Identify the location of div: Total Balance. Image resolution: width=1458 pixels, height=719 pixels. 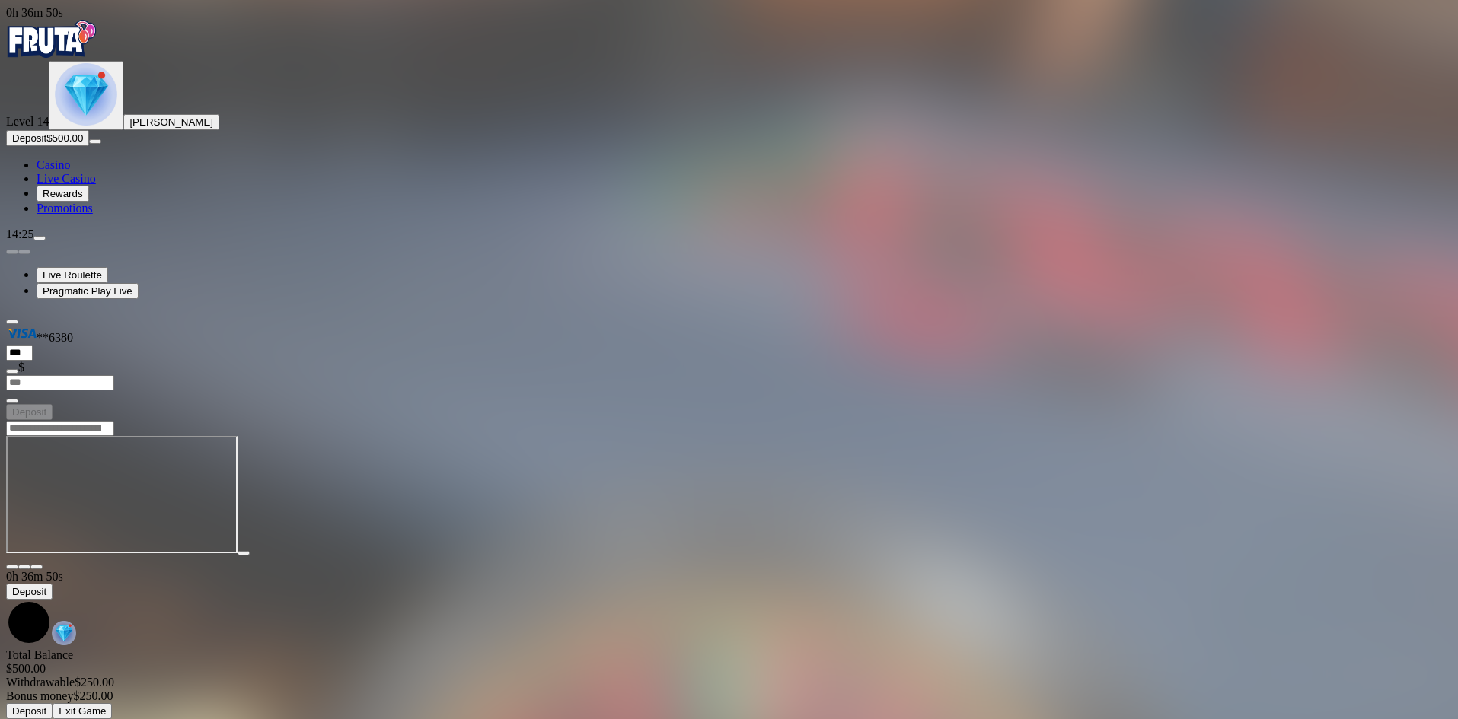
(729, 662).